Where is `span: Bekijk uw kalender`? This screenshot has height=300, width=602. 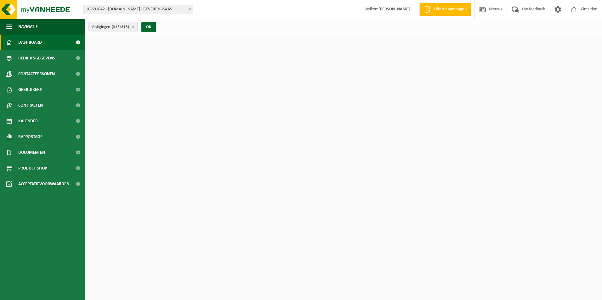 span: Bekijk uw kalender is located at coordinates (442, 45).